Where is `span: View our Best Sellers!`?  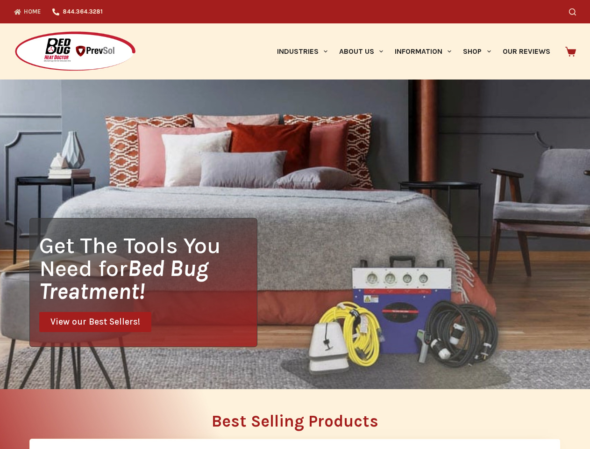 span: View our Best Sellers! is located at coordinates (95, 322).